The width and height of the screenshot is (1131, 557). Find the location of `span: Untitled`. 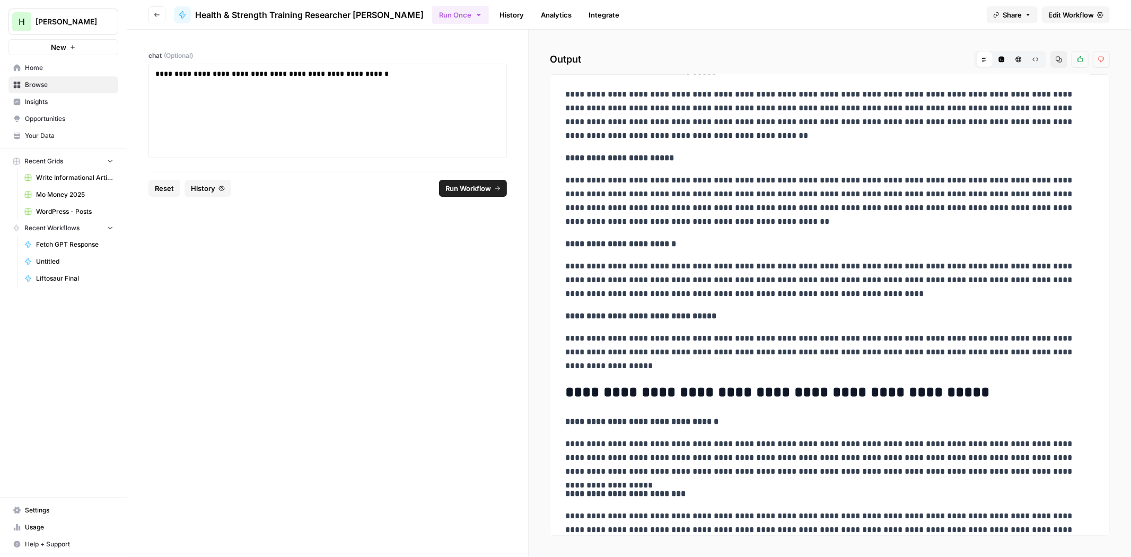

span: Untitled is located at coordinates (75, 261).